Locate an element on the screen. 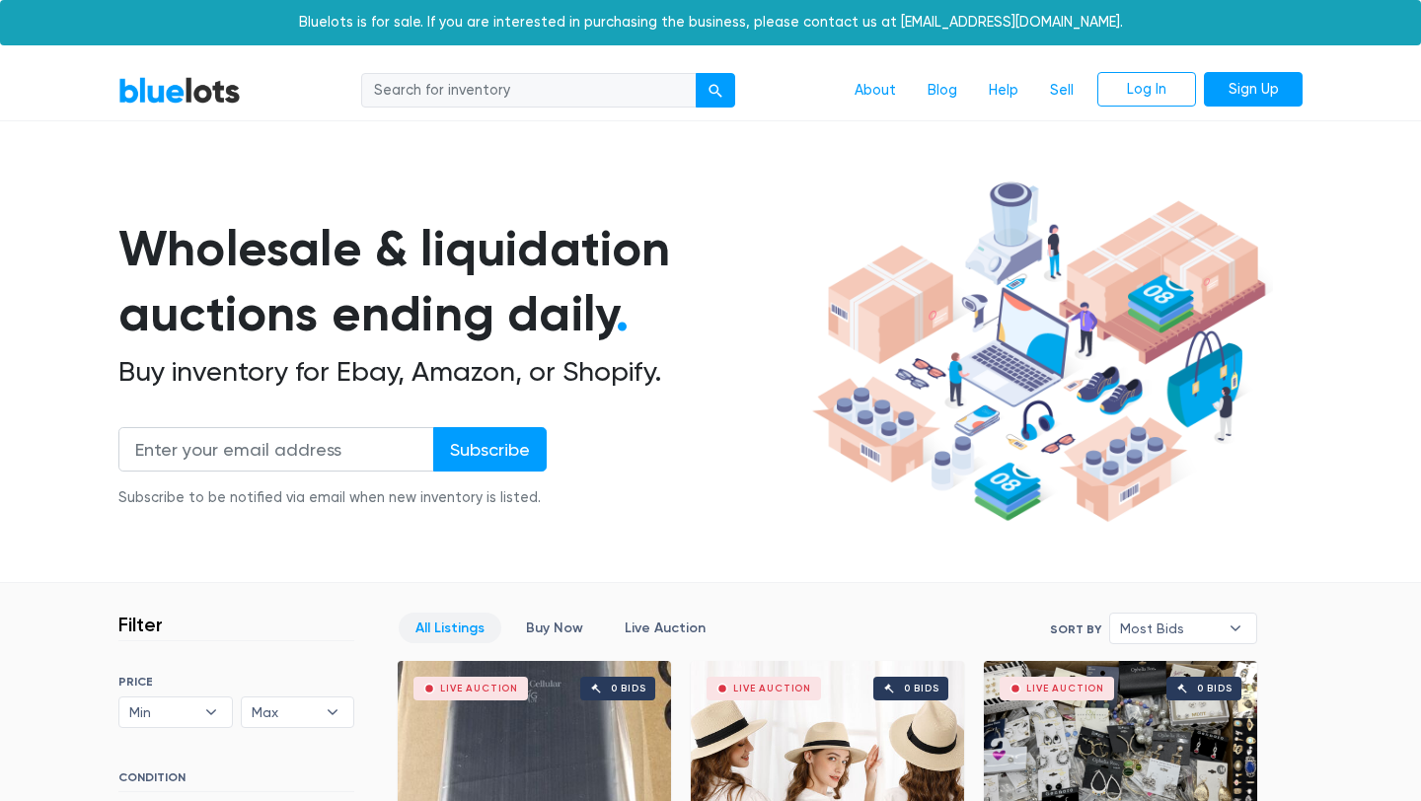 The height and width of the screenshot is (801, 1421). label: Sort By is located at coordinates (1075, 629).